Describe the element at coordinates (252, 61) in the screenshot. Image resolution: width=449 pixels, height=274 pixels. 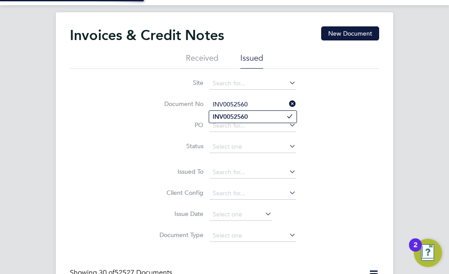
I see `li: Issued` at that location.